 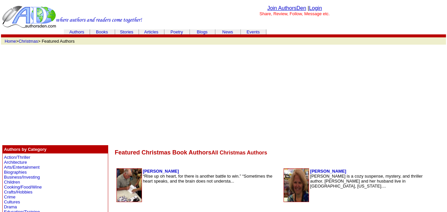 What do you see at coordinates (208, 178) in the screenshot?
I see `font: “Rise up oh heart, for there is another battle to win.” “Sometimes the heart speaks, and the brai...` at bounding box center [208, 178].